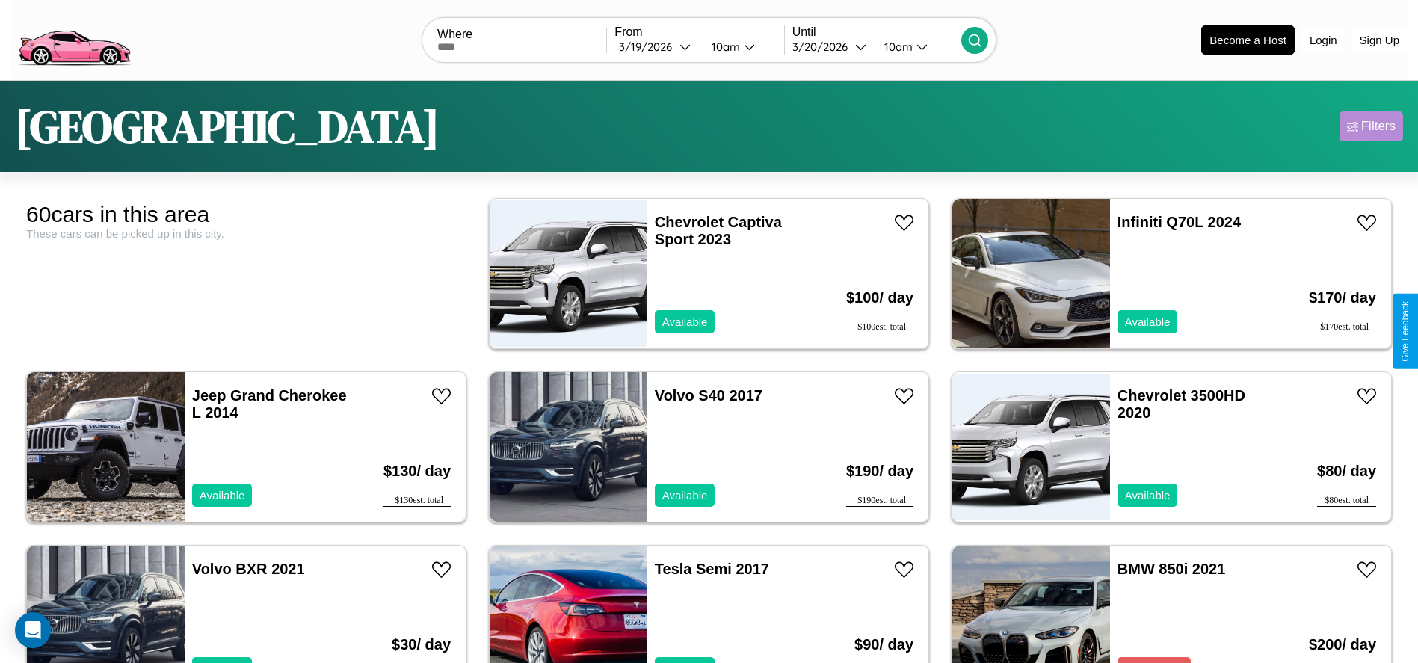  What do you see at coordinates (880, 501) in the screenshot?
I see `div: $ 190 est. total` at bounding box center [880, 501].